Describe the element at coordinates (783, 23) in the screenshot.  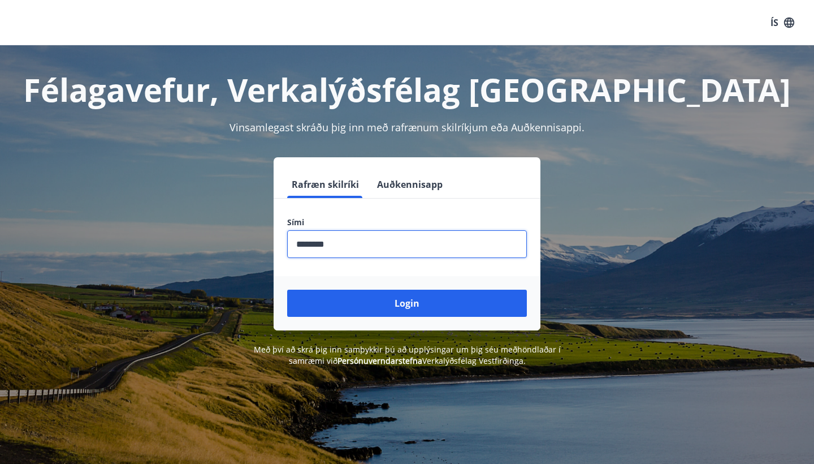
I see `button: ÍS` at that location.